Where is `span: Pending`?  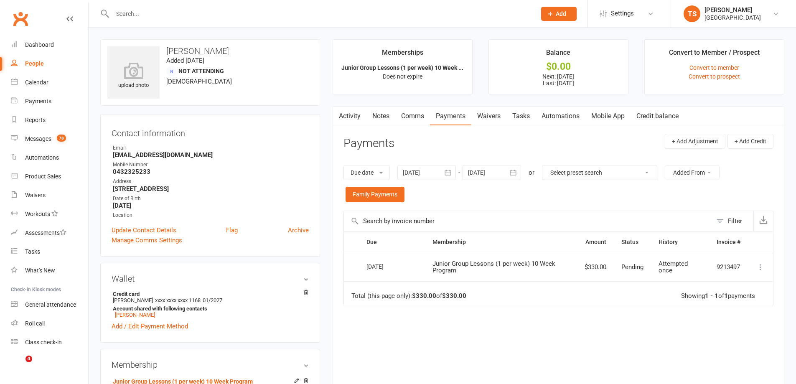 span: Pending is located at coordinates (632, 267).